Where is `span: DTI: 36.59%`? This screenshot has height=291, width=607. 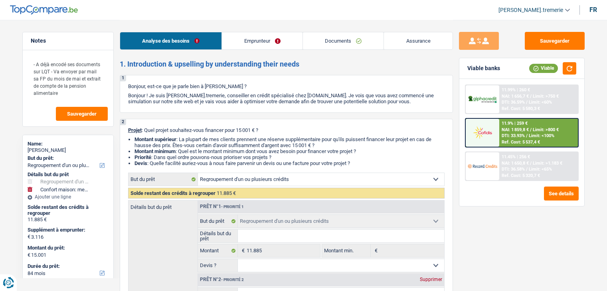 span: DTI: 36.59% is located at coordinates (513, 102).